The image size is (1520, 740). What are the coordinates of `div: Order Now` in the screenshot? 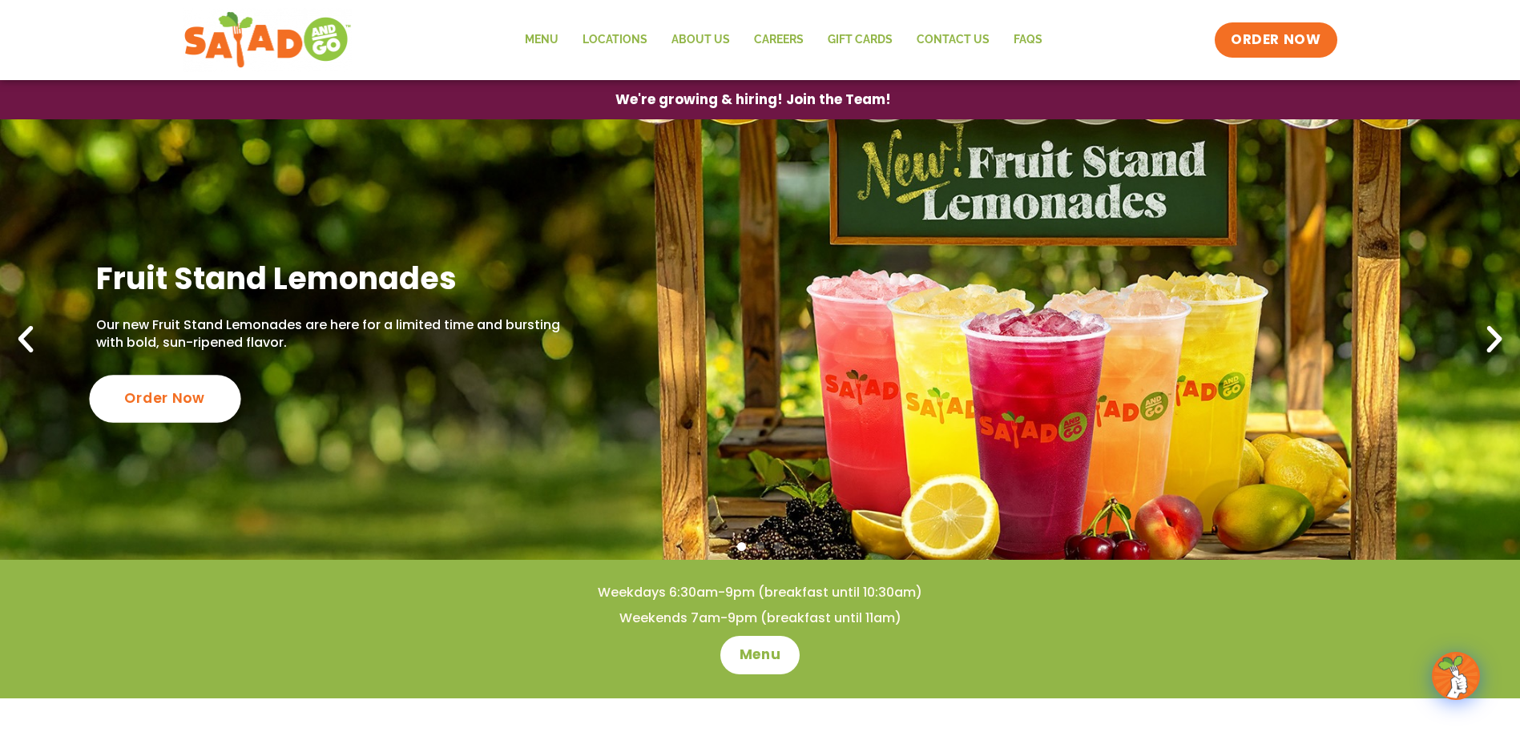 It's located at (164, 398).